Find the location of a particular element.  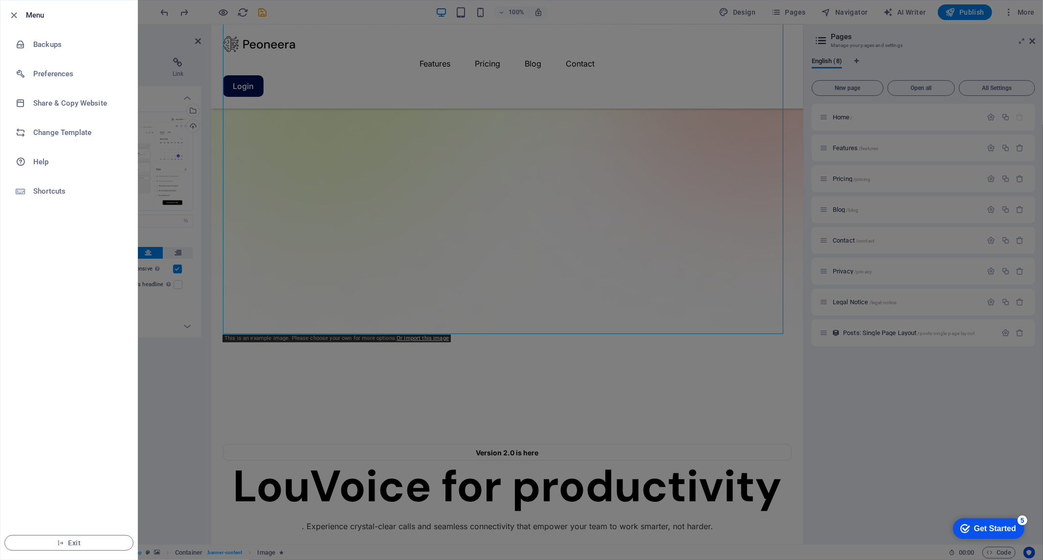

span: Exit is located at coordinates (69, 543).